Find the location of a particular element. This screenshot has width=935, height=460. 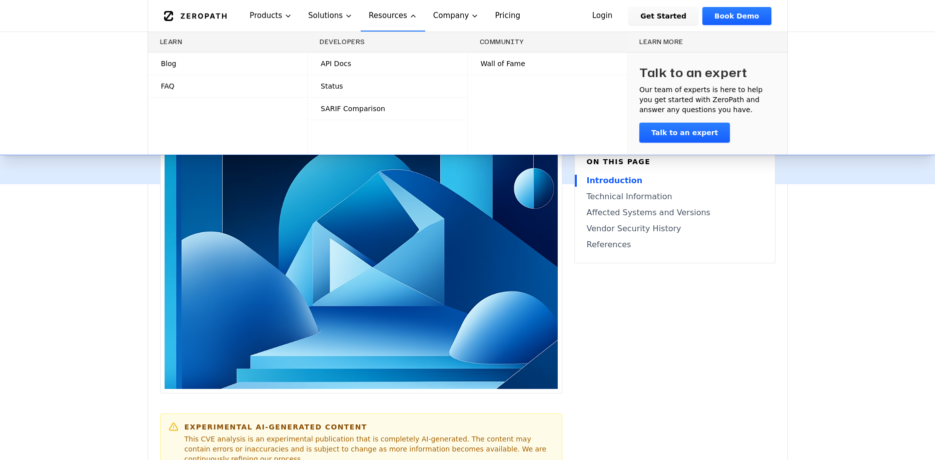

a: Introduction is located at coordinates (675, 181).